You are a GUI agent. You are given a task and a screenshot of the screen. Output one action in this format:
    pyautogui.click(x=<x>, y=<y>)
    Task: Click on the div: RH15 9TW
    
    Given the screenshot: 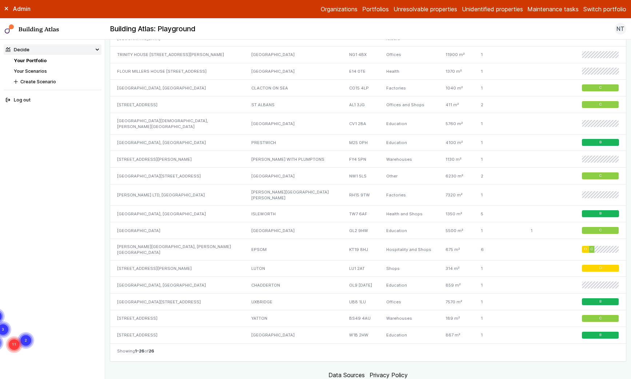 What is the action you would take?
    pyautogui.click(x=361, y=195)
    